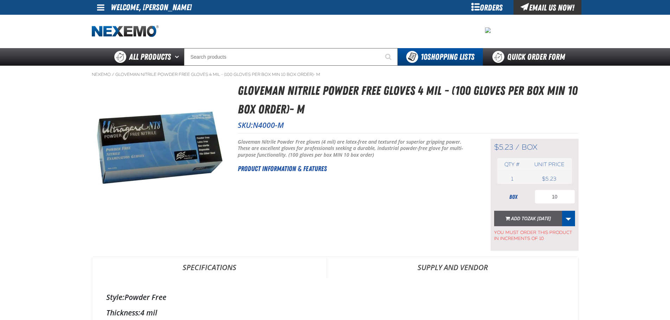 This screenshot has height=320, width=670. Describe the element at coordinates (335, 298) in the screenshot. I see `div: Powder Free` at that location.